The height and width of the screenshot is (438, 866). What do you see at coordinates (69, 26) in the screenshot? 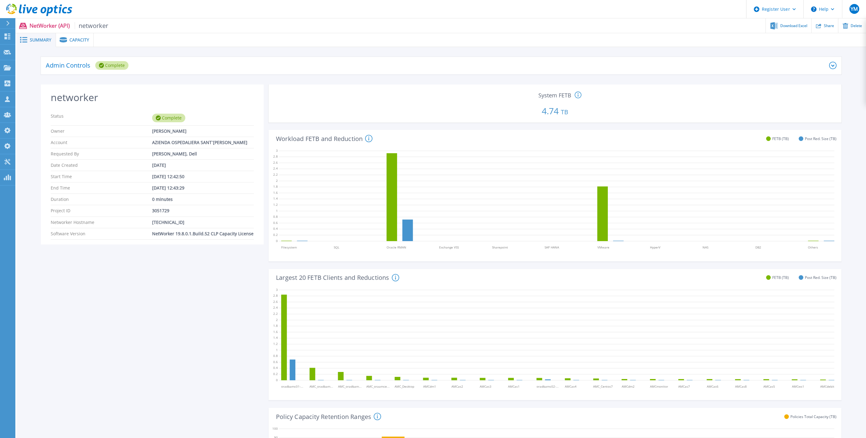
I see `p: NetWorker (API)` at bounding box center [69, 26].